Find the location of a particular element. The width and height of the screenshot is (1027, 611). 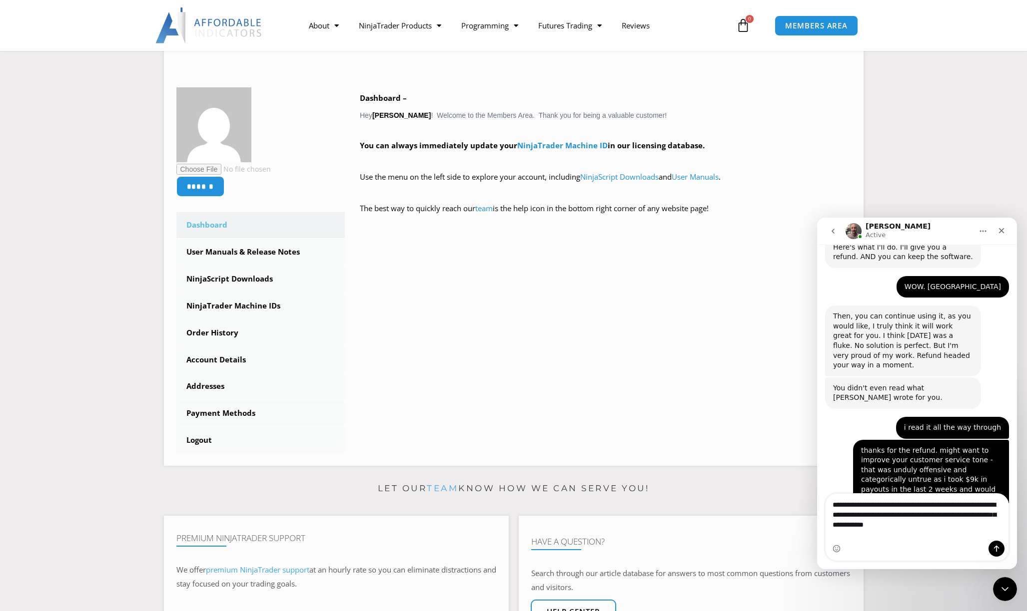

a: Account Details is located at coordinates (261, 360).